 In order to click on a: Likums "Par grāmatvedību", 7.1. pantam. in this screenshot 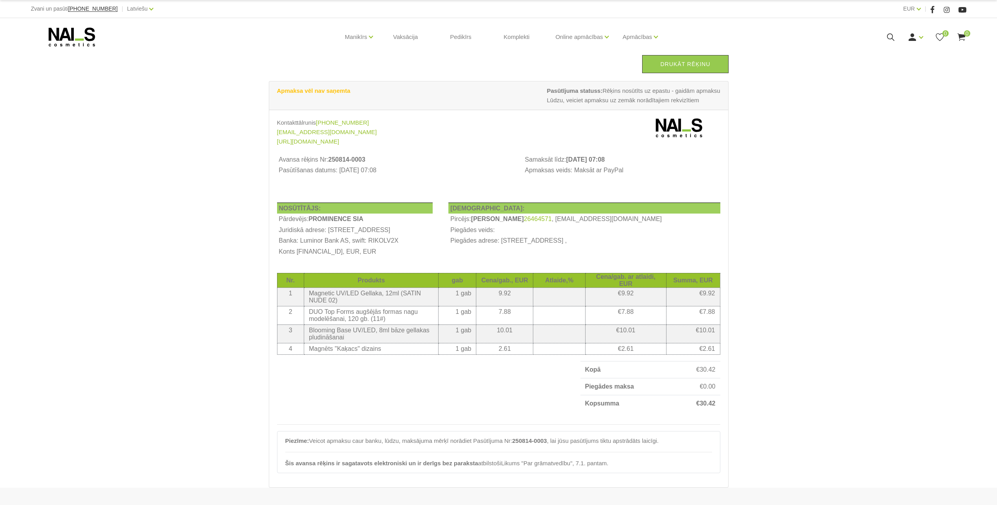, I will do `click(554, 463)`.